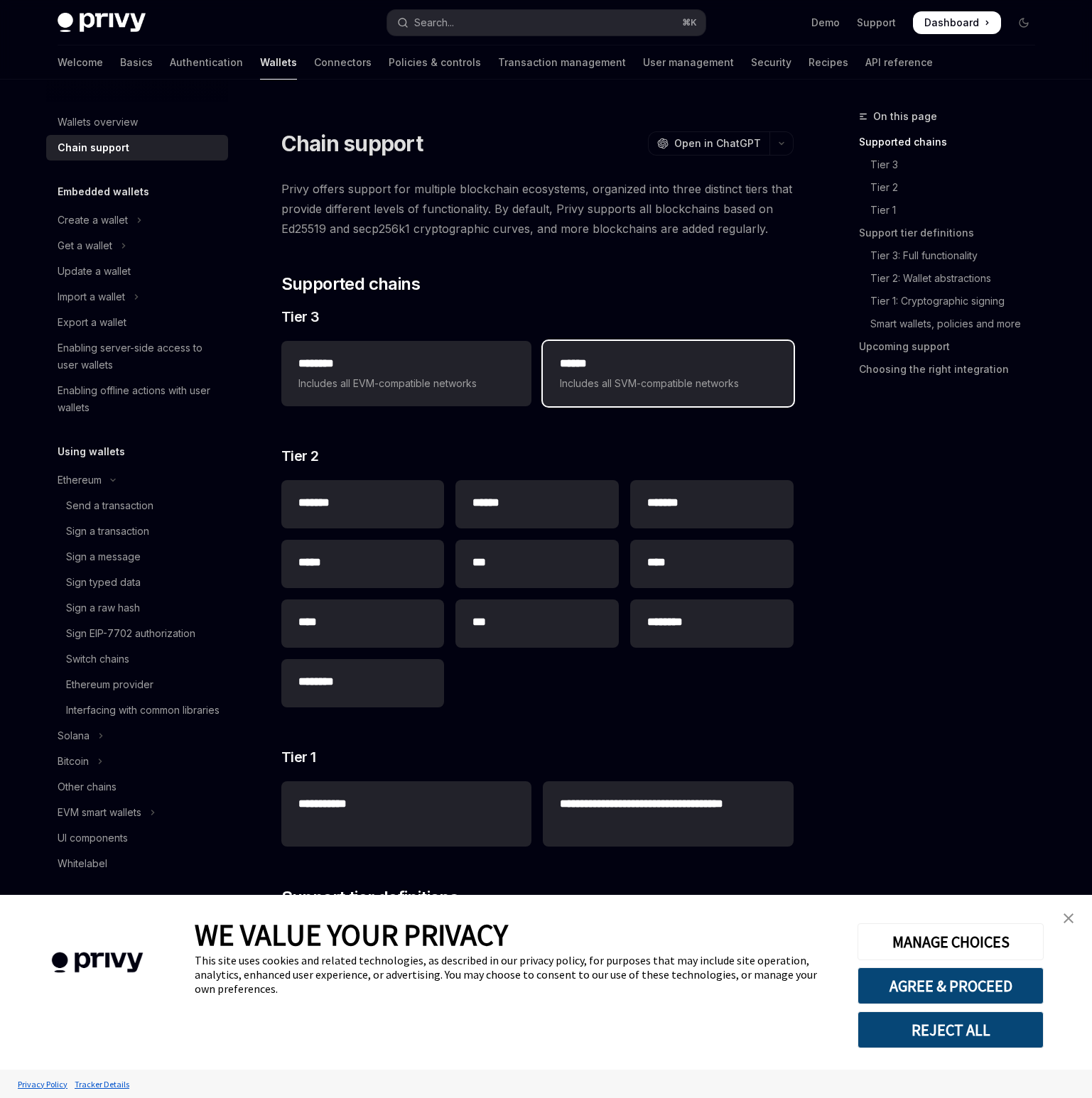 The height and width of the screenshot is (1098, 1092). Describe the element at coordinates (137, 710) in the screenshot. I see `a: Interfacing with common libraries` at that location.